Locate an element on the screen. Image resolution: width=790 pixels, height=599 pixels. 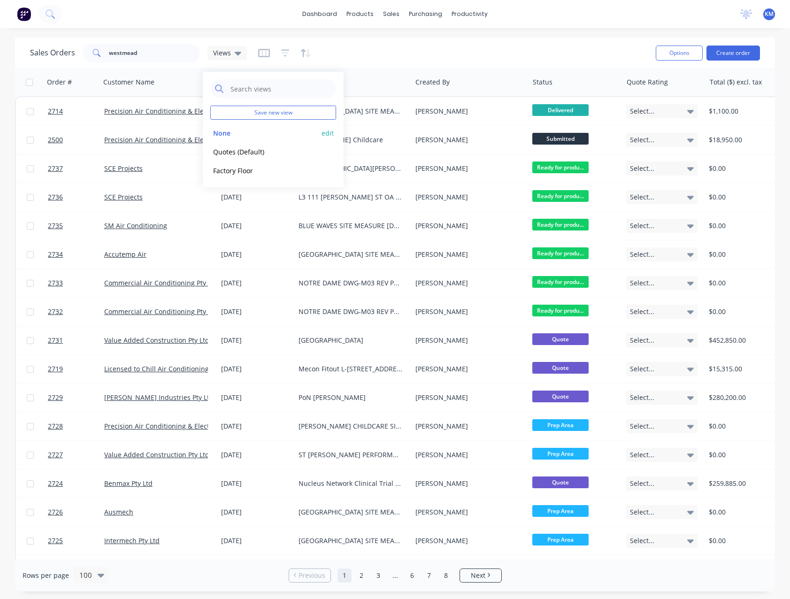
span: 2735 is located at coordinates (55, 226).